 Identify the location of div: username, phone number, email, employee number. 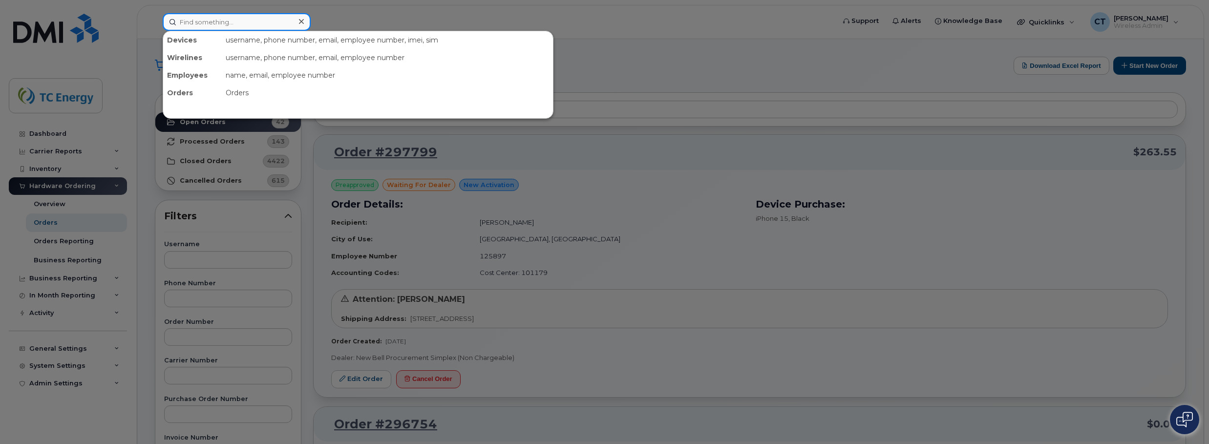
(387, 58).